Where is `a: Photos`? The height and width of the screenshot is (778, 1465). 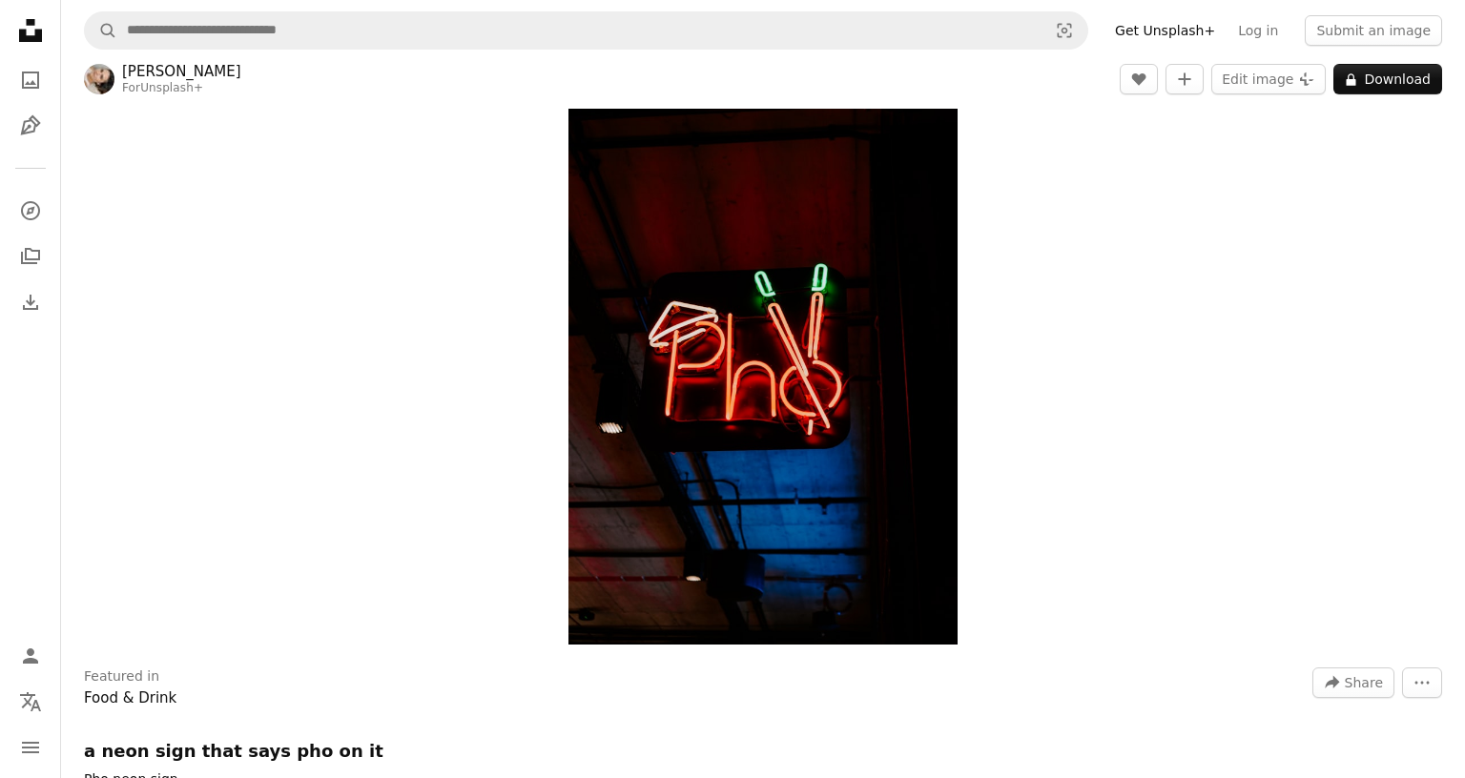
a: Photos is located at coordinates (31, 80).